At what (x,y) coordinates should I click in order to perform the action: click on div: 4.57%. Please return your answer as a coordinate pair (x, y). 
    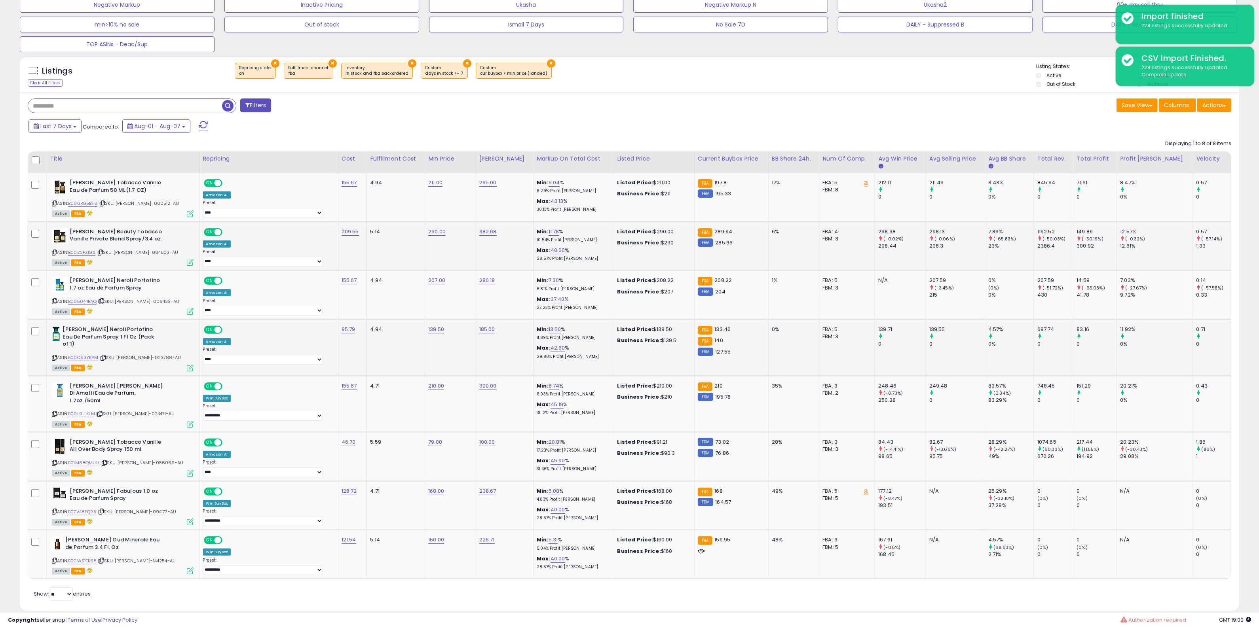
    Looking at the image, I should click on (1011, 330).